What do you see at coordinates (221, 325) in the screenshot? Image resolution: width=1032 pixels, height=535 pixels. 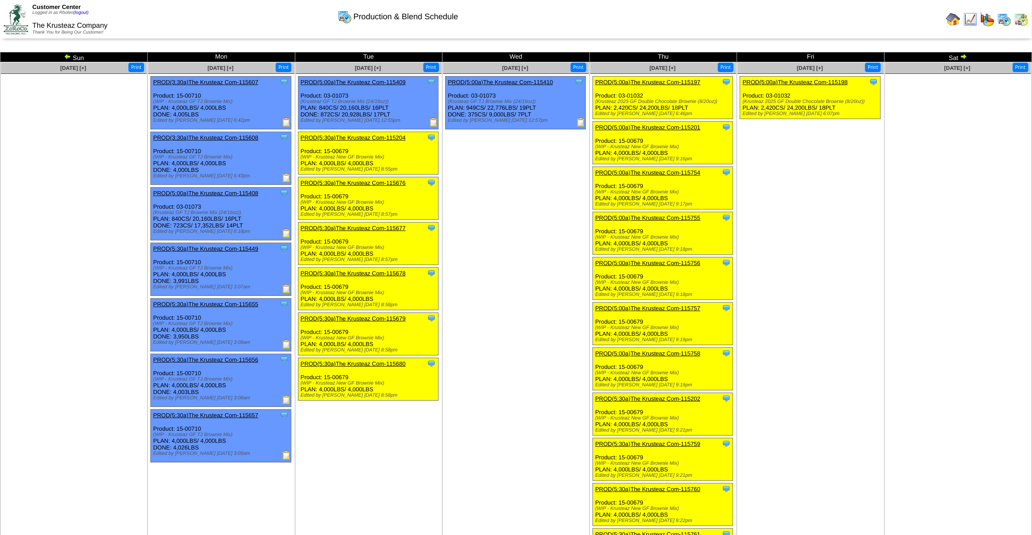 I see `div: Product: 15-00710 PLAN: 4,000LBS / 4,000LBS DONE: 3,950LBS` at bounding box center [221, 325].